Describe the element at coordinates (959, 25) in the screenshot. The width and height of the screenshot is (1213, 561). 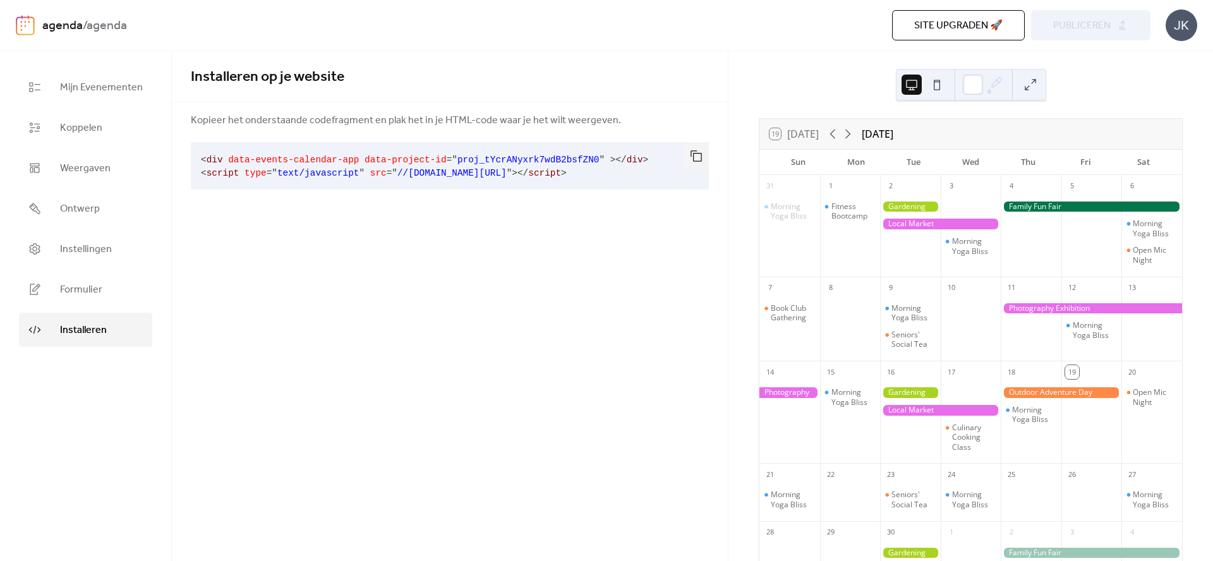
I see `button: Site upgraden 🚀` at that location.